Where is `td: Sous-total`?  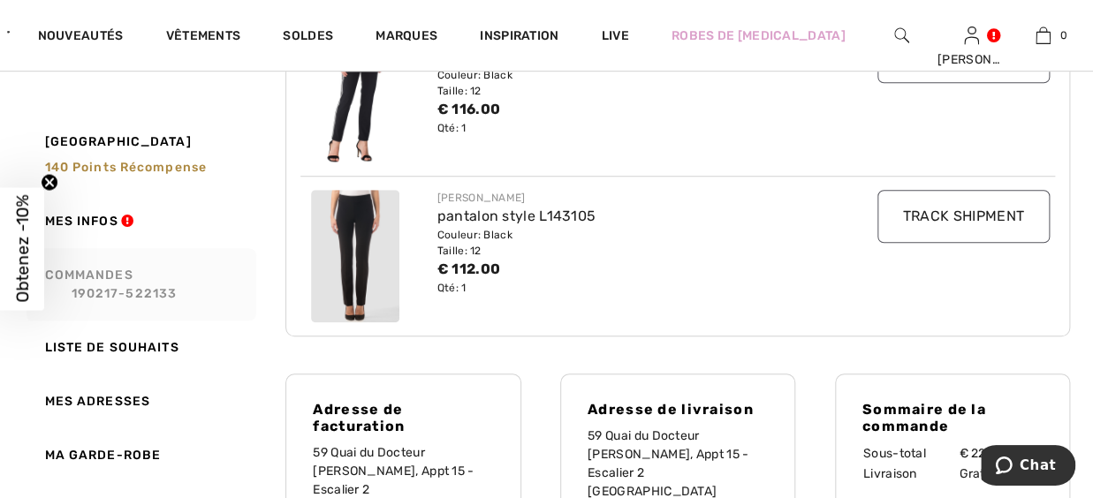
td: Sous-total is located at coordinates (910, 453).